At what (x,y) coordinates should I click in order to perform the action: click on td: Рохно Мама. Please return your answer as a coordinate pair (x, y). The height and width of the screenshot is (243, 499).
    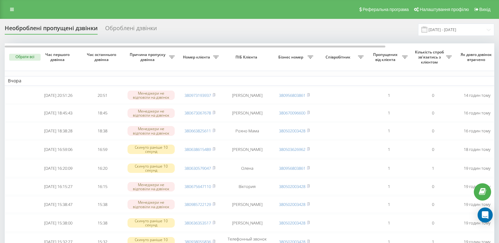
    Looking at the image, I should click on (247, 131).